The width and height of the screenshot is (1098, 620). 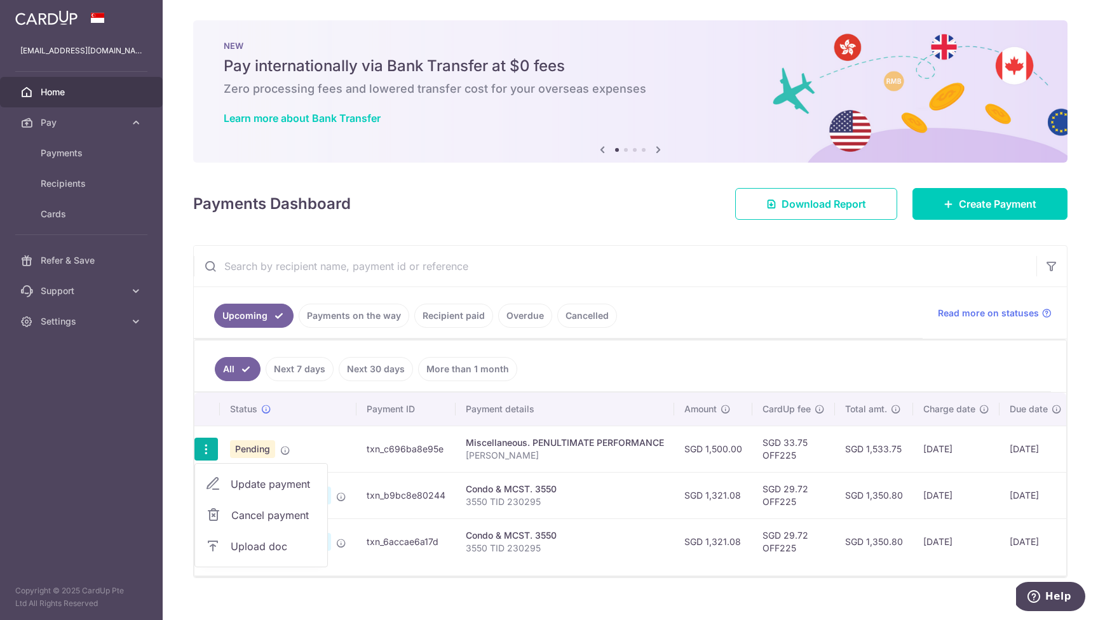 I want to click on h5: Pay internationally via Bank Transfer at $0 fees, so click(x=630, y=66).